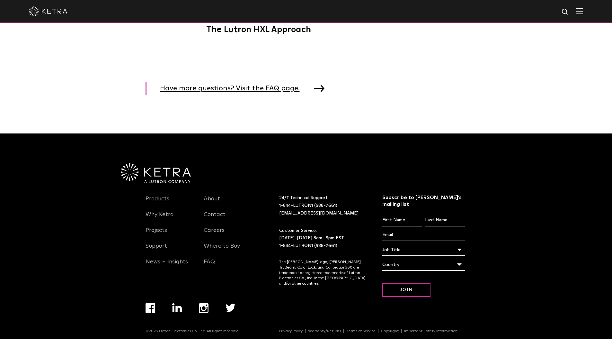 This screenshot has width=612, height=339. I want to click on a: Products, so click(157, 202).